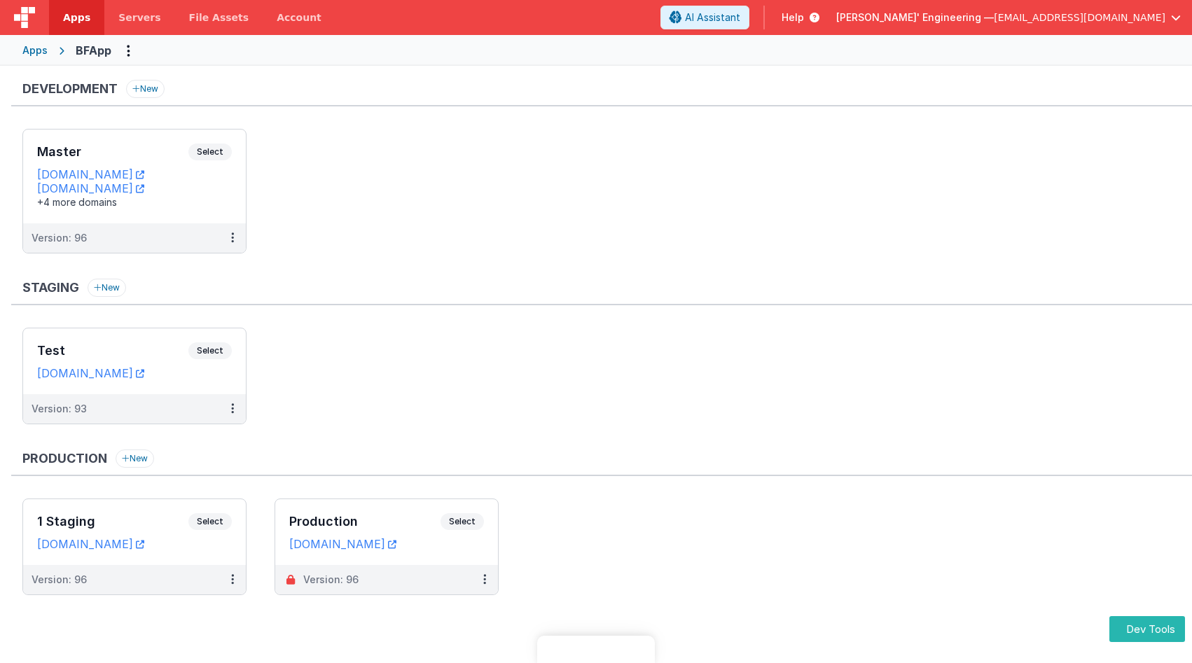  Describe the element at coordinates (35, 50) in the screenshot. I see `div: Apps` at that location.